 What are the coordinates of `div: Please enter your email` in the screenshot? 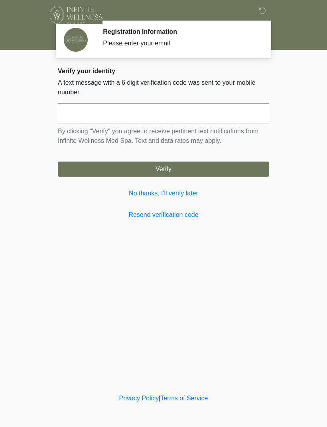 It's located at (180, 43).